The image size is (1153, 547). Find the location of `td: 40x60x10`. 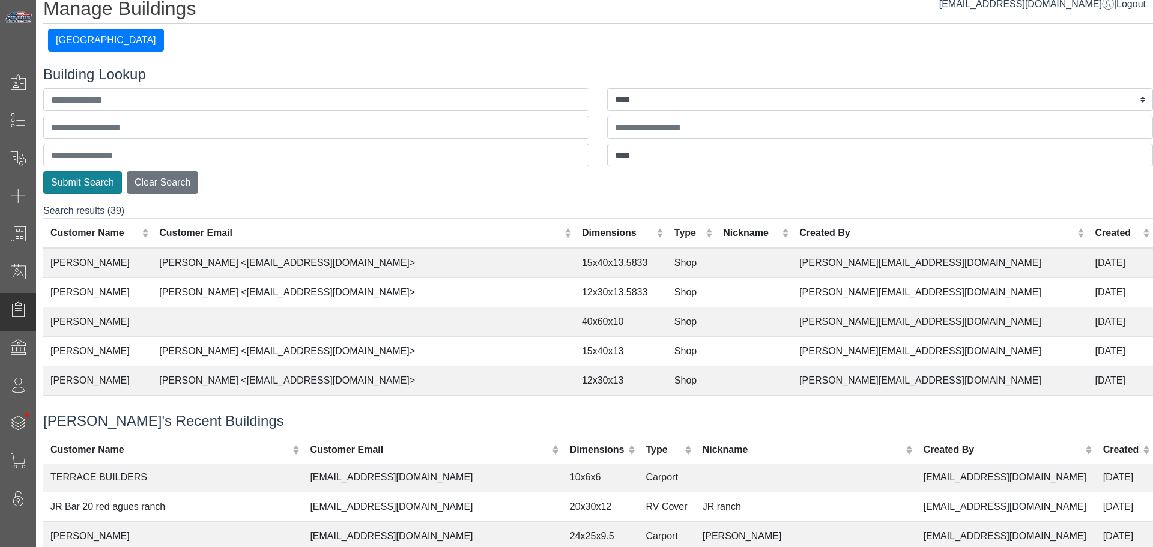

td: 40x60x10 is located at coordinates (621, 322).